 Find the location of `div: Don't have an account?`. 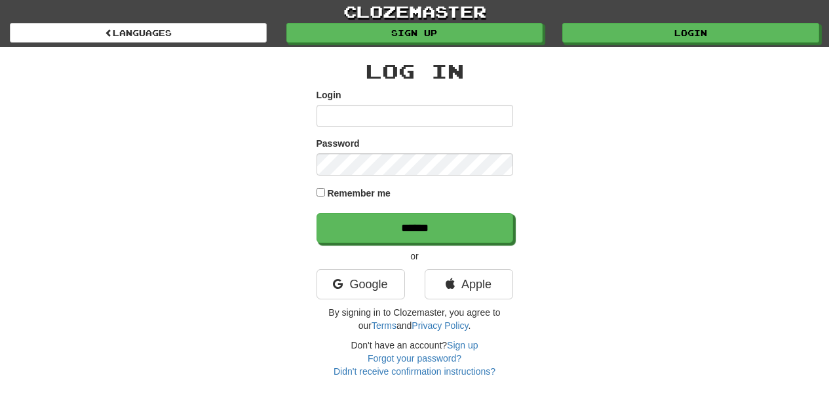

div: Don't have an account? is located at coordinates (415, 358).